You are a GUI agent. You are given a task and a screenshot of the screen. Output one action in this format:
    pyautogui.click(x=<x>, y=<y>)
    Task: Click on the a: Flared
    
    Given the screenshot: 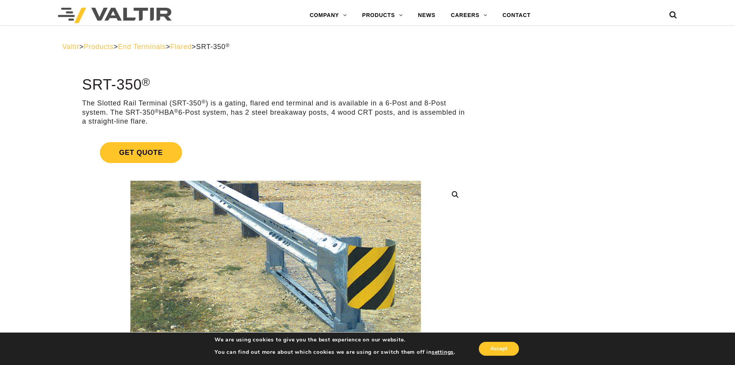 What is the action you would take?
    pyautogui.click(x=181, y=47)
    